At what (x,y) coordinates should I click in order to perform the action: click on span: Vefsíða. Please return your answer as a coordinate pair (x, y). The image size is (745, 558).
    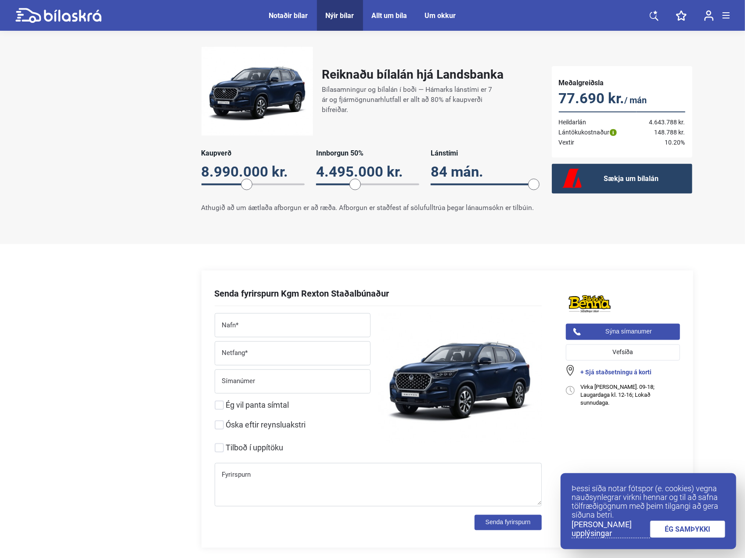
    Looking at the image, I should click on (623, 352).